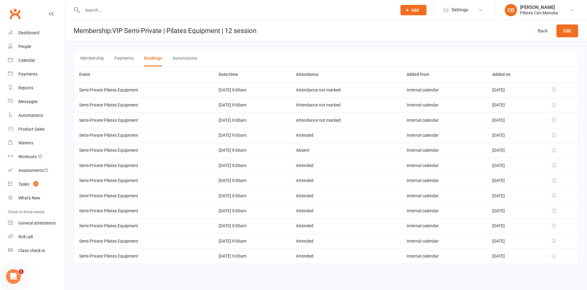 This screenshot has height=290, width=587. What do you see at coordinates (28, 157) in the screenshot?
I see `div: Workouts` at bounding box center [28, 157].